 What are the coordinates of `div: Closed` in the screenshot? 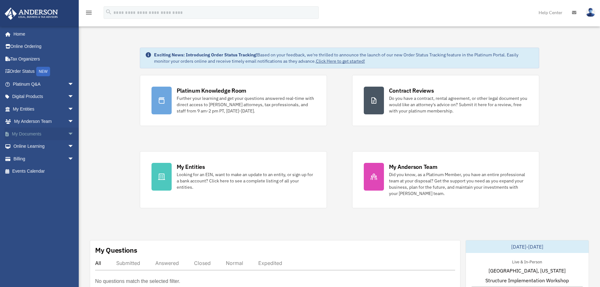 It's located at (202, 263).